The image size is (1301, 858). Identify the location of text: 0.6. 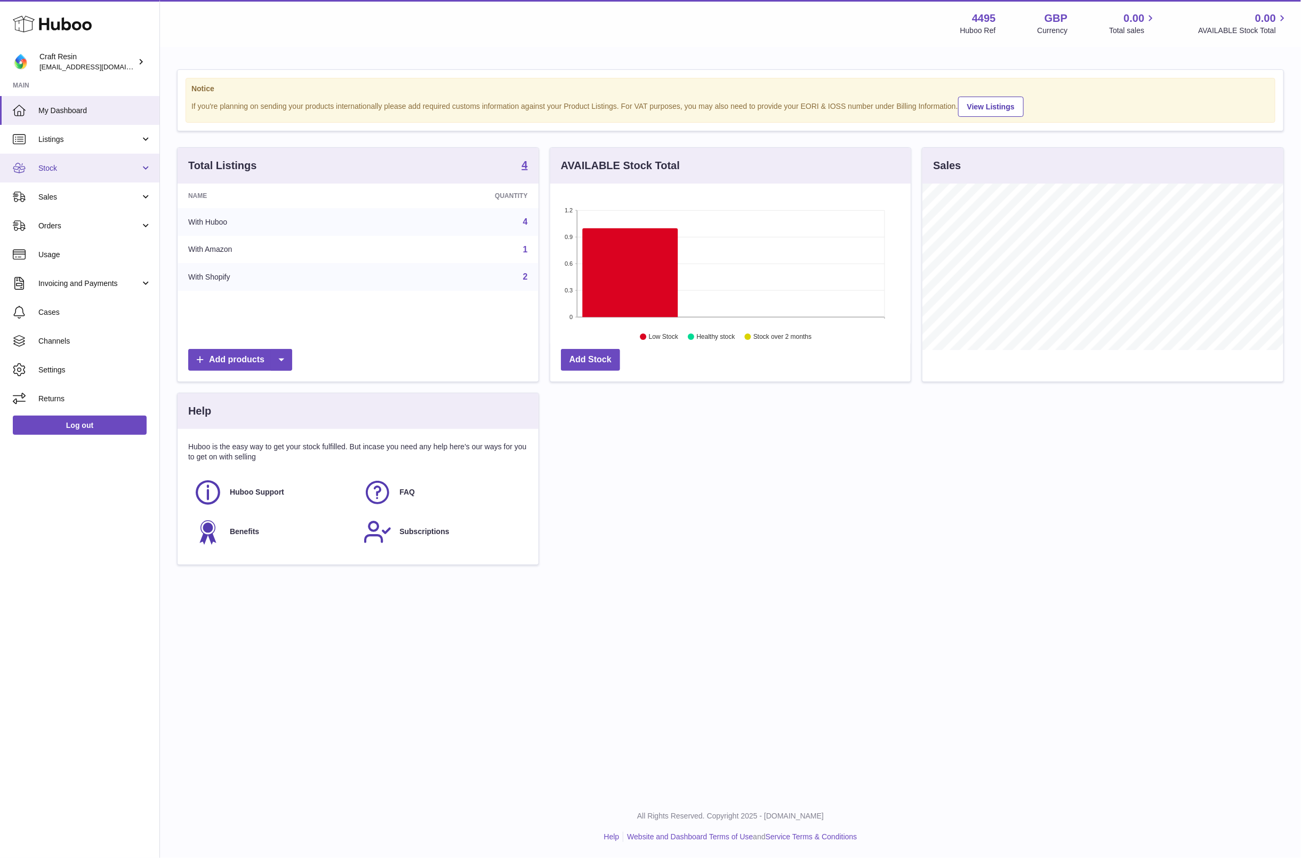
(569, 263).